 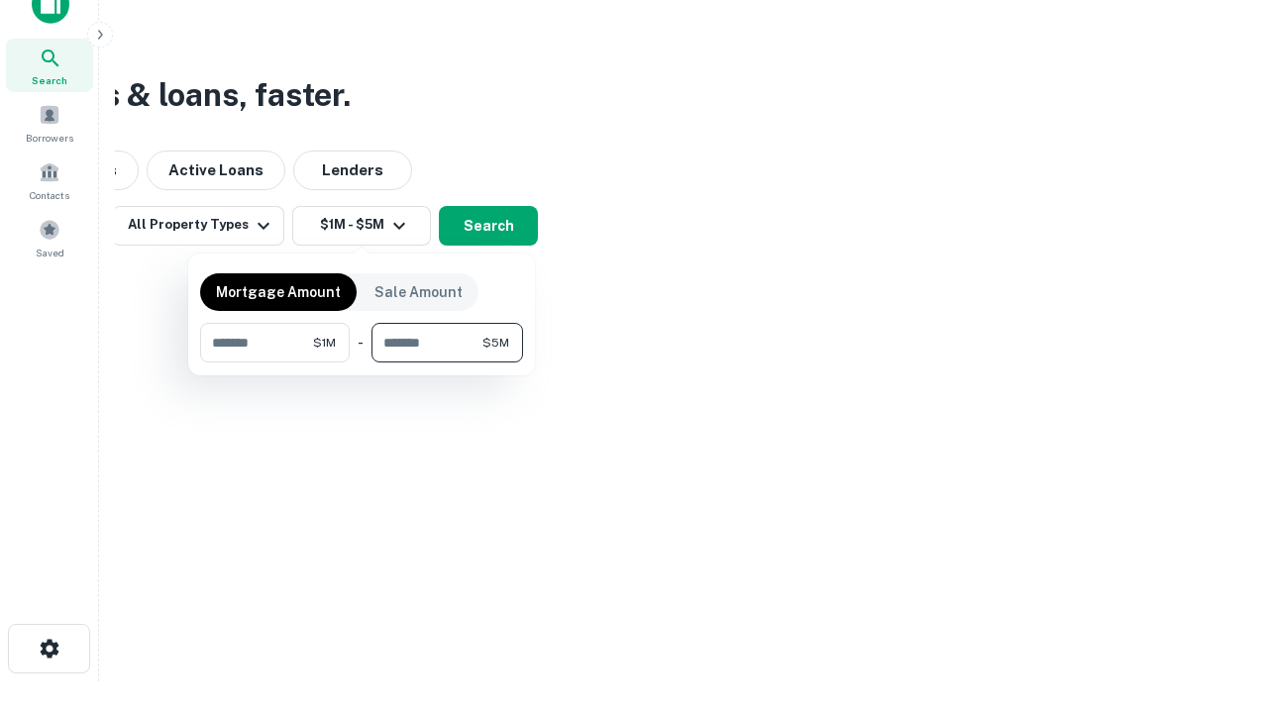 I want to click on span: $1M, so click(x=324, y=343).